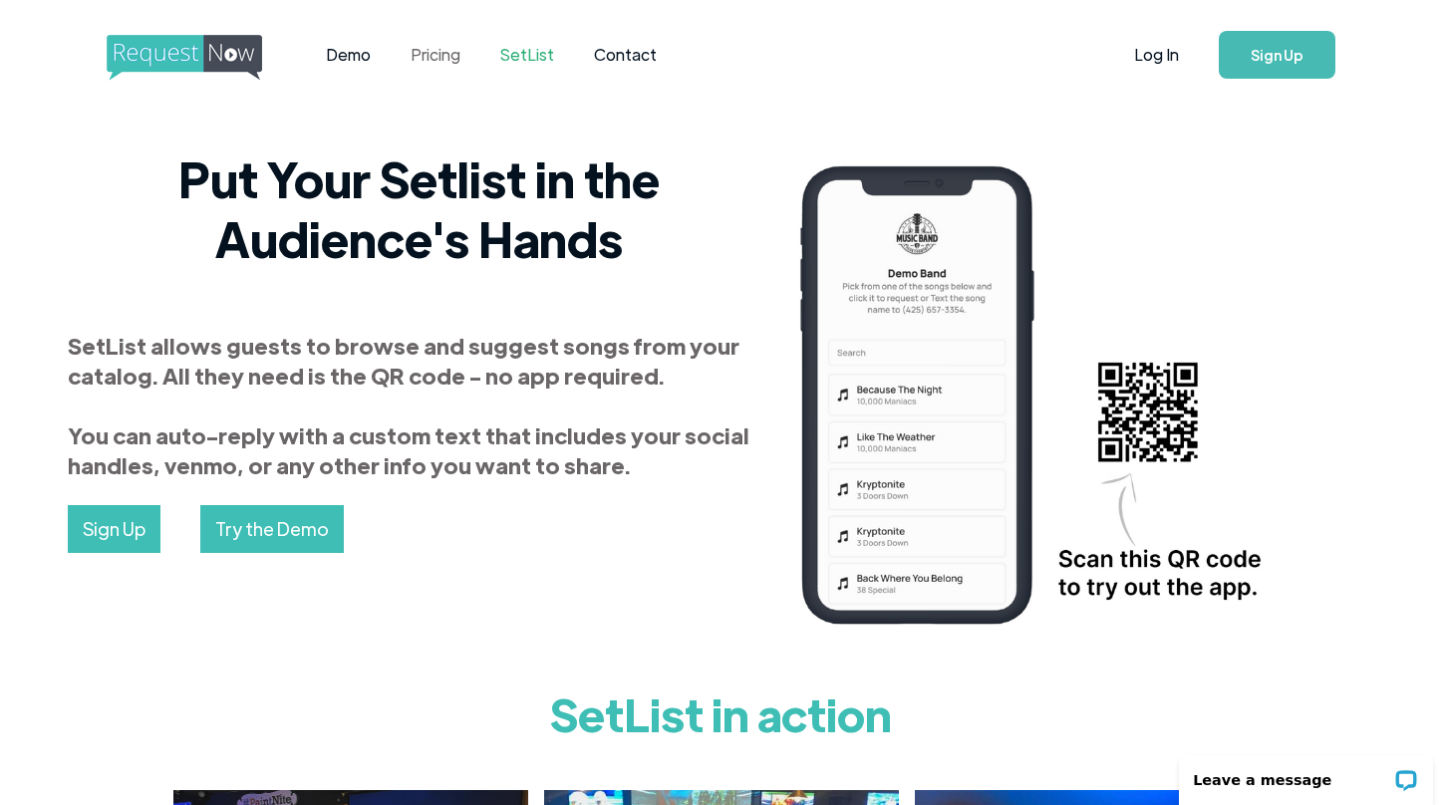 This screenshot has height=805, width=1446. I want to click on a: Contact, so click(625, 55).